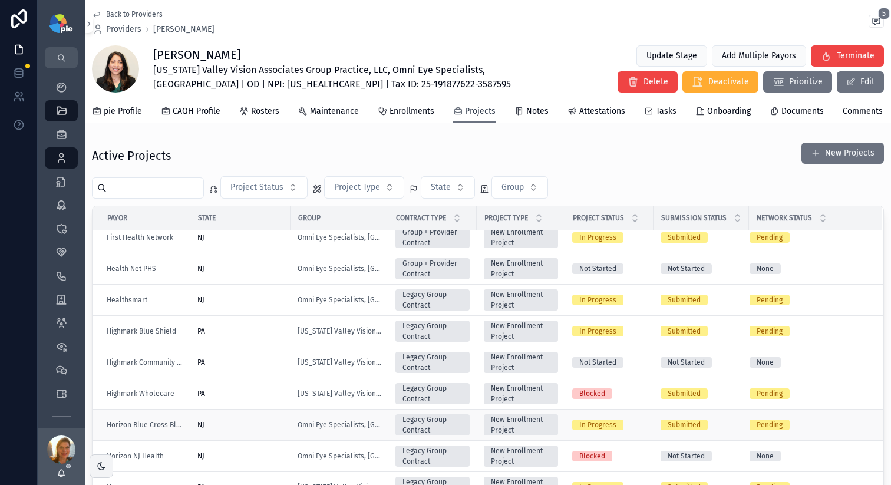 This screenshot has width=891, height=485. Describe the element at coordinates (656, 82) in the screenshot. I see `span: Delete` at that location.